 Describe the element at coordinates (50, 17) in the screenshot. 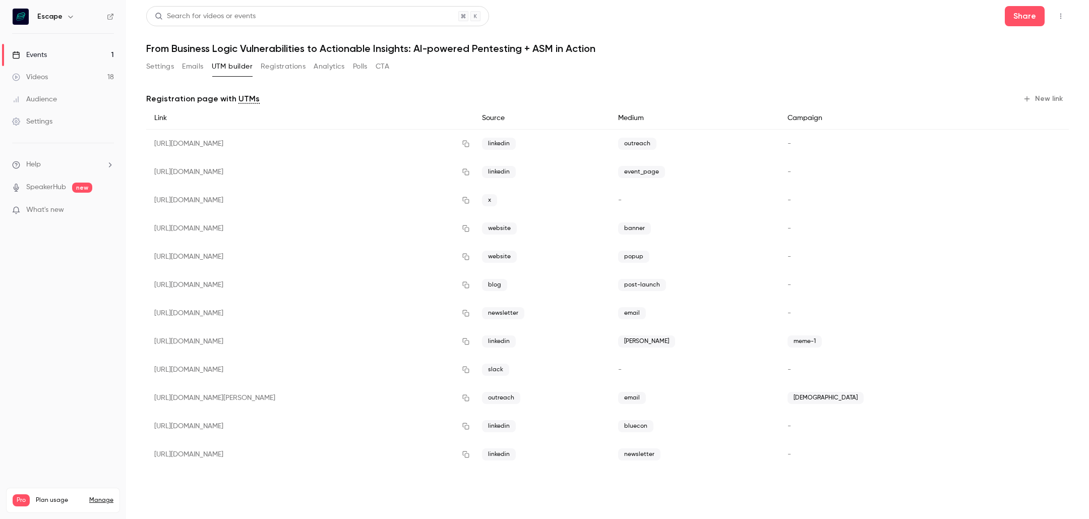

I see `h6: Escape` at that location.